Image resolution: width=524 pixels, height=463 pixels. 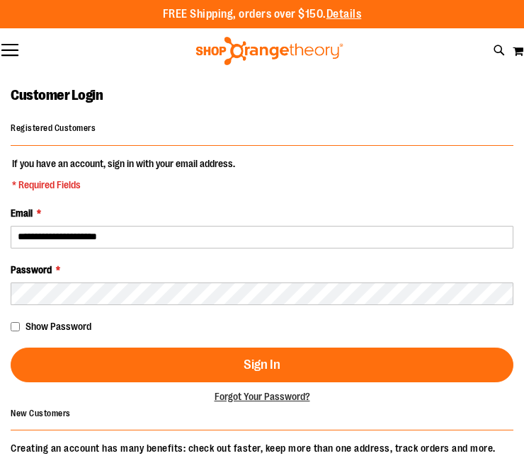 What do you see at coordinates (262, 14) in the screenshot?
I see `p: FREE Shipping, orders over $150.` at bounding box center [262, 14].